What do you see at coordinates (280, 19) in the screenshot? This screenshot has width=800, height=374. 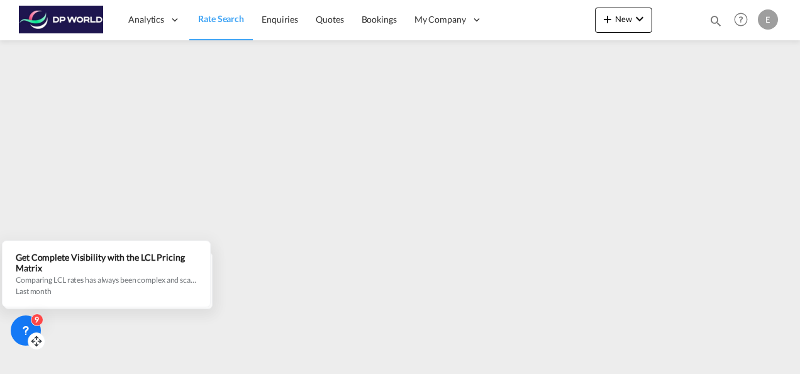 I see `span: Enquiries` at bounding box center [280, 19].